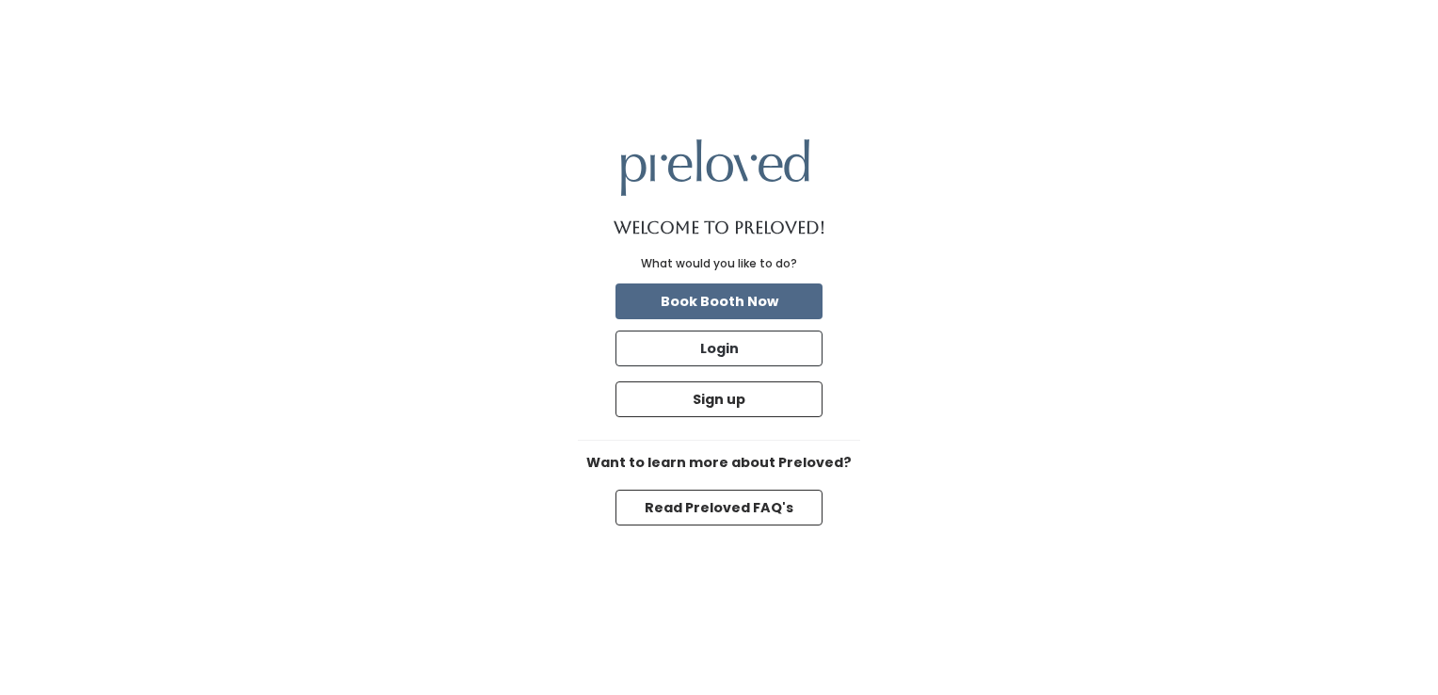 The width and height of the screenshot is (1438, 695). What do you see at coordinates (719, 399) in the screenshot?
I see `button: Sign up` at bounding box center [719, 399].